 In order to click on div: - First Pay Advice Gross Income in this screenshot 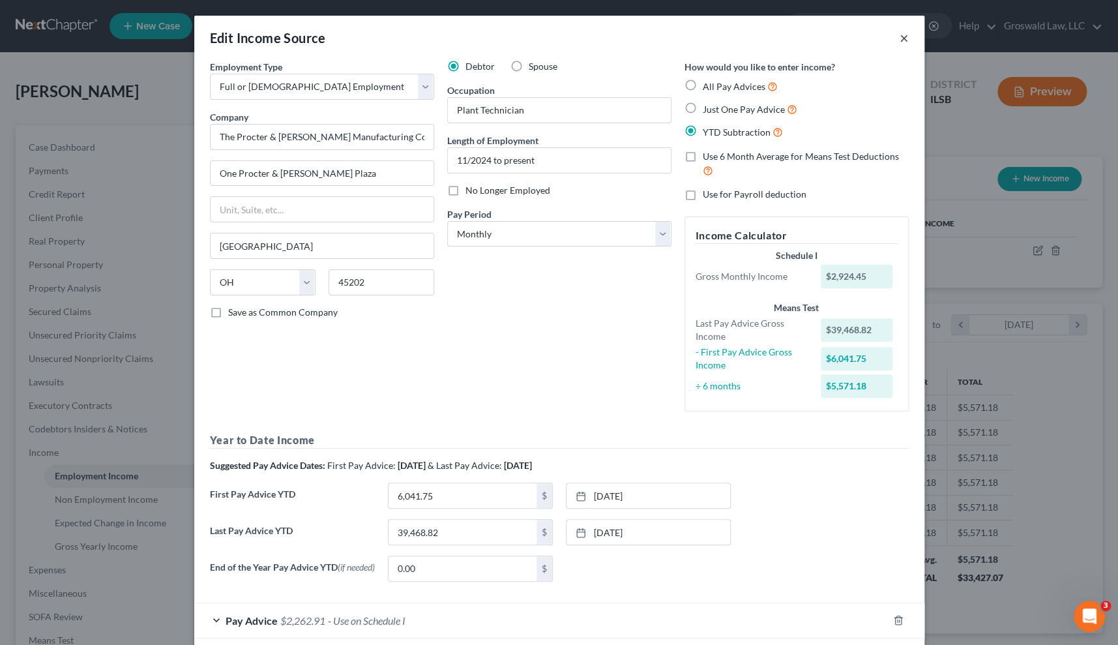, I will do `click(752, 359)`.